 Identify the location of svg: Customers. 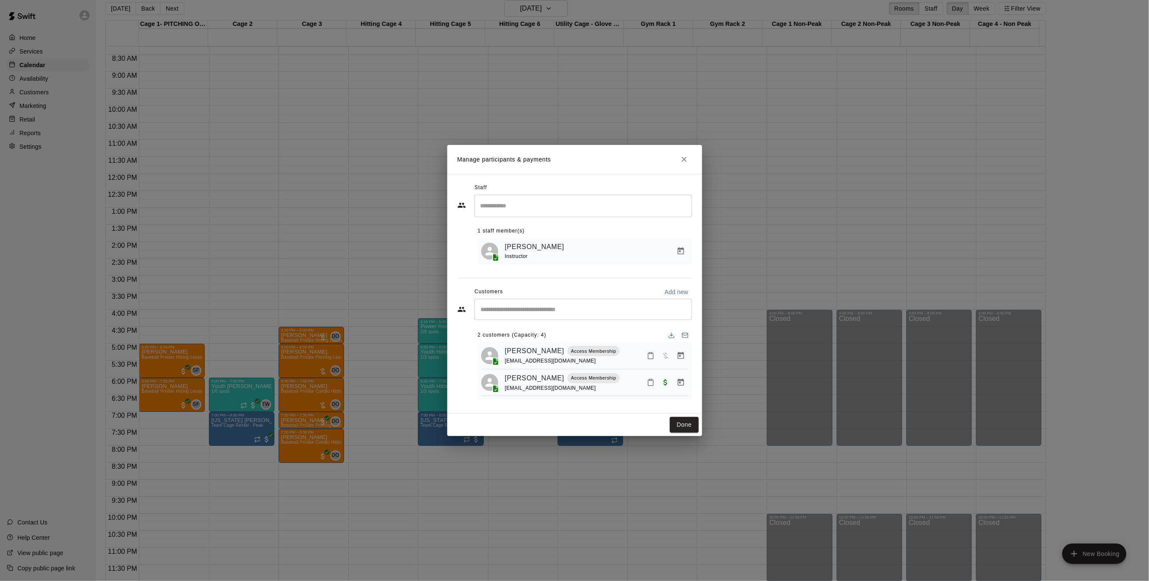
(462, 309).